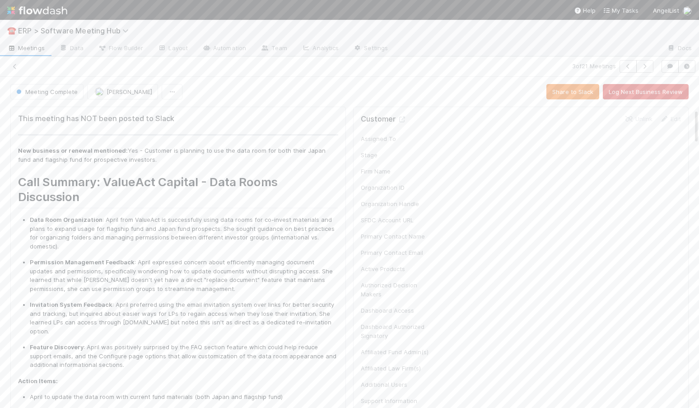 The width and height of the screenshot is (699, 408). I want to click on a: Analytics, so click(320, 49).